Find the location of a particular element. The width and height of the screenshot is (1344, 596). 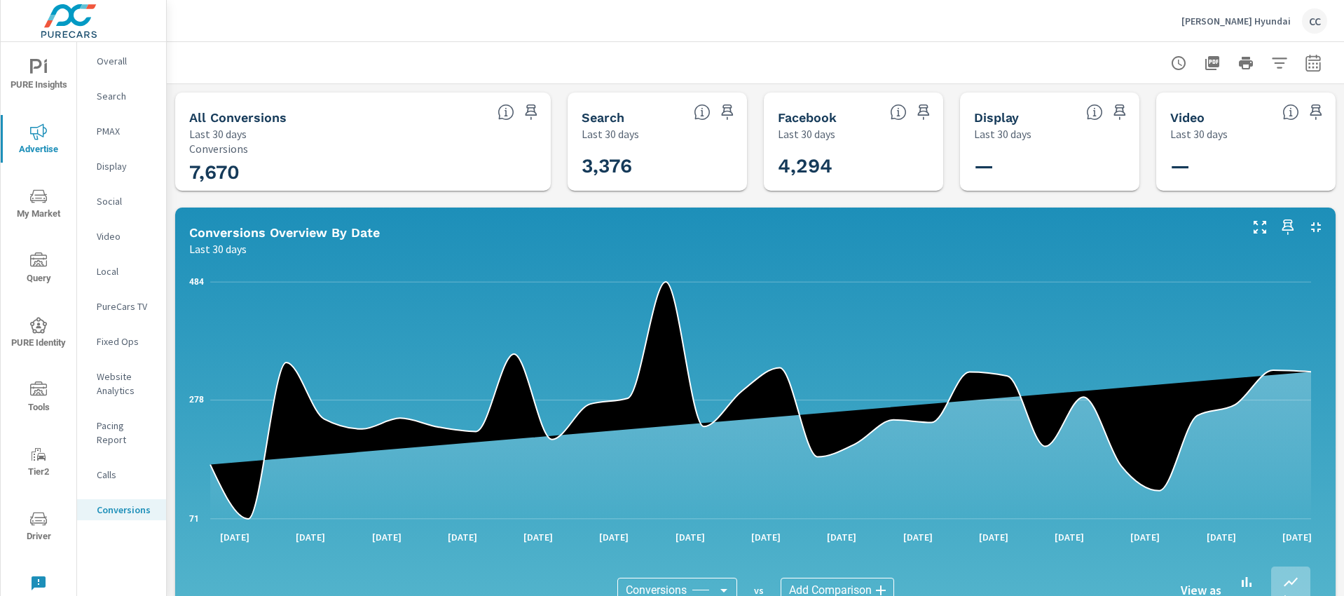

div: Conversions is located at coordinates (121, 510).